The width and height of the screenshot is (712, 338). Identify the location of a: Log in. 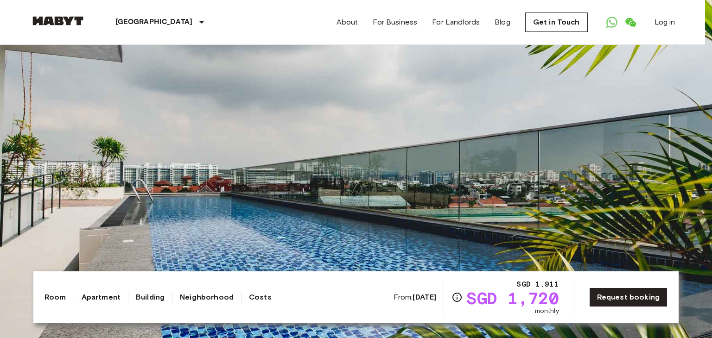
(665, 22).